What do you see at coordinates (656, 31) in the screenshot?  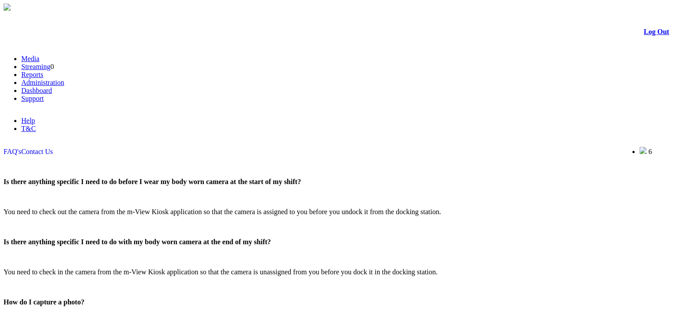 I see `a: Log Out` at bounding box center [656, 31].